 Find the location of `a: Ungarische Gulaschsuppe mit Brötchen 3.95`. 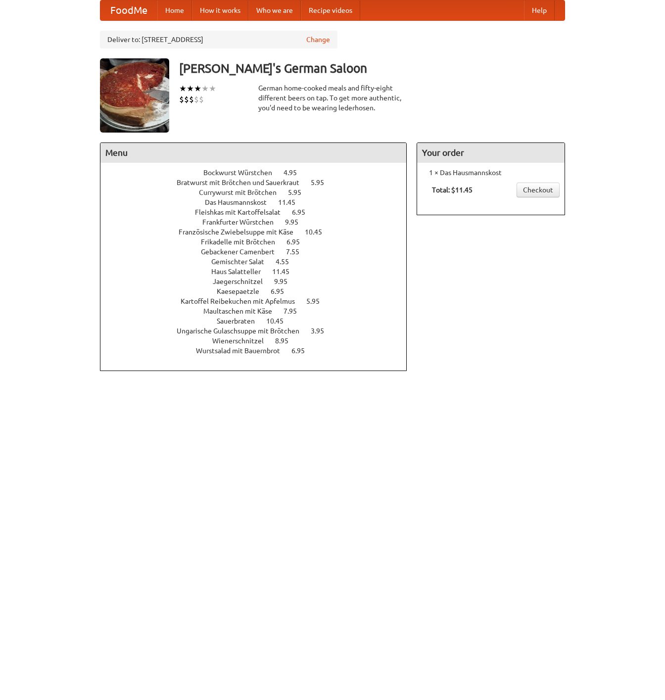

a: Ungarische Gulaschsuppe mit Brötchen 3.95 is located at coordinates (259, 331).